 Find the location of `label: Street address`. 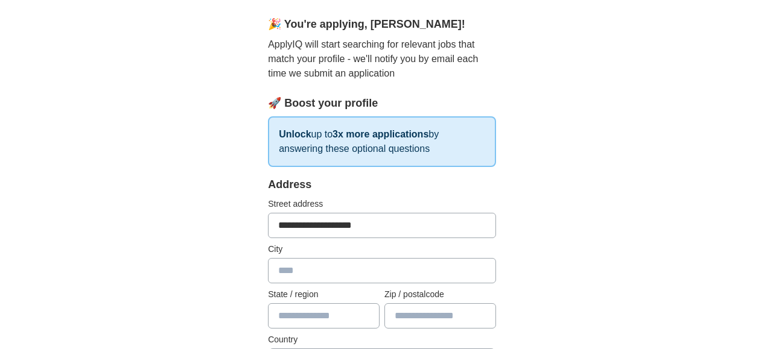

label: Street address is located at coordinates (382, 204).